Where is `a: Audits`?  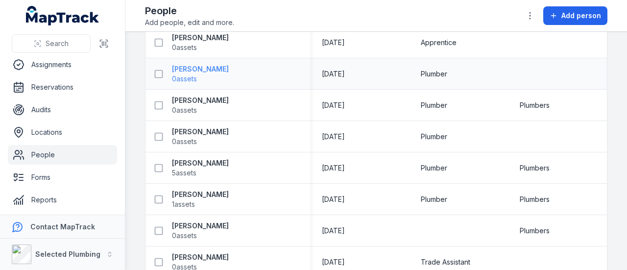 a: Audits is located at coordinates (62, 110).